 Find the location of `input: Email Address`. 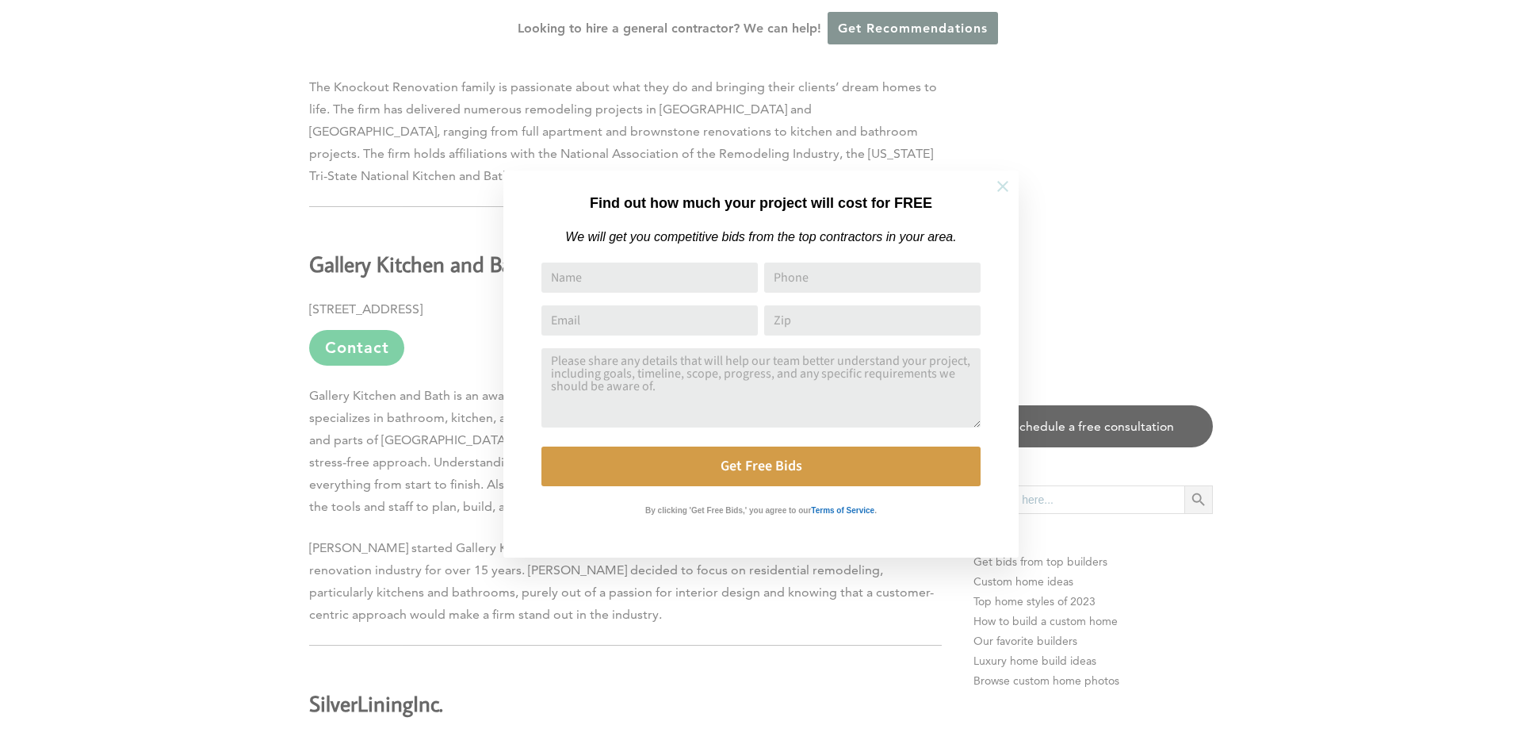

input: Email Address is located at coordinates (649, 320).